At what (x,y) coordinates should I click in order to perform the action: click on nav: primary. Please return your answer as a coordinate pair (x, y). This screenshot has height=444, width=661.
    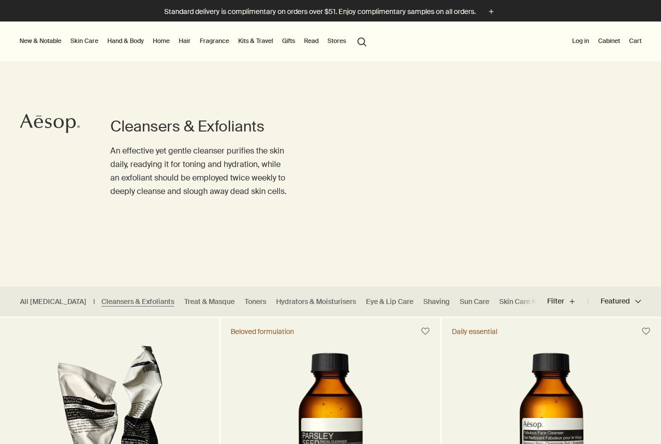
    Looking at the image, I should click on (194, 41).